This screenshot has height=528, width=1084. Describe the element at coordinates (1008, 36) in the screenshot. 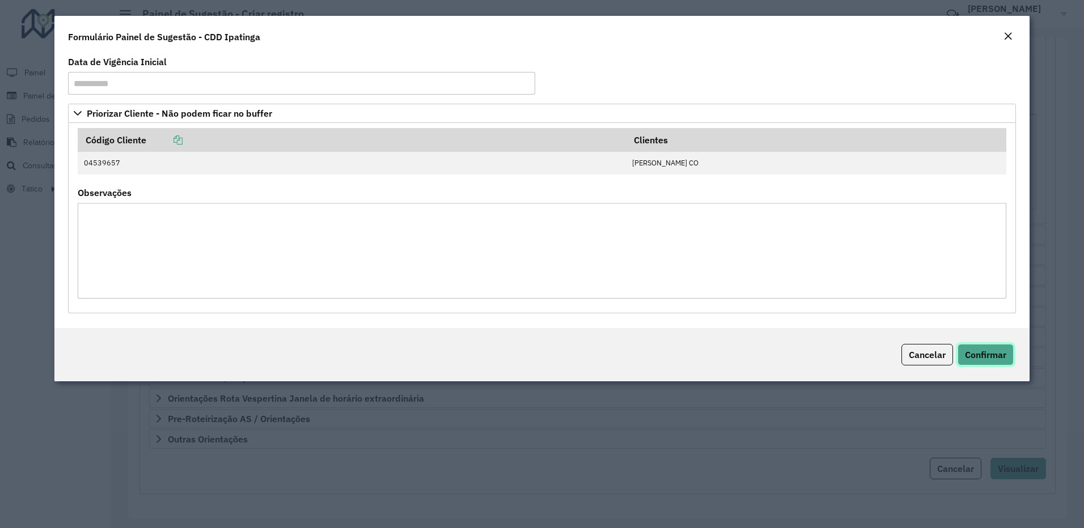

I see `em: Fechar` at that location.